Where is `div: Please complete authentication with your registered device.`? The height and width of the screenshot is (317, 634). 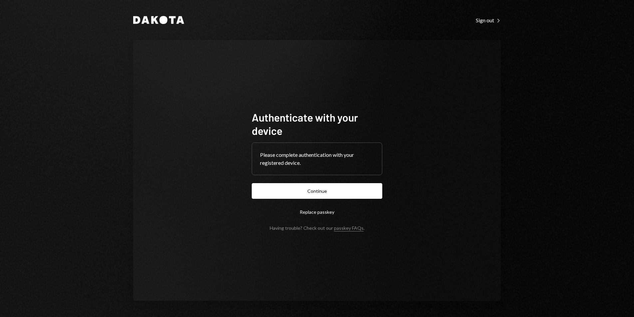 div: Please complete authentication with your registered device. is located at coordinates (317, 159).